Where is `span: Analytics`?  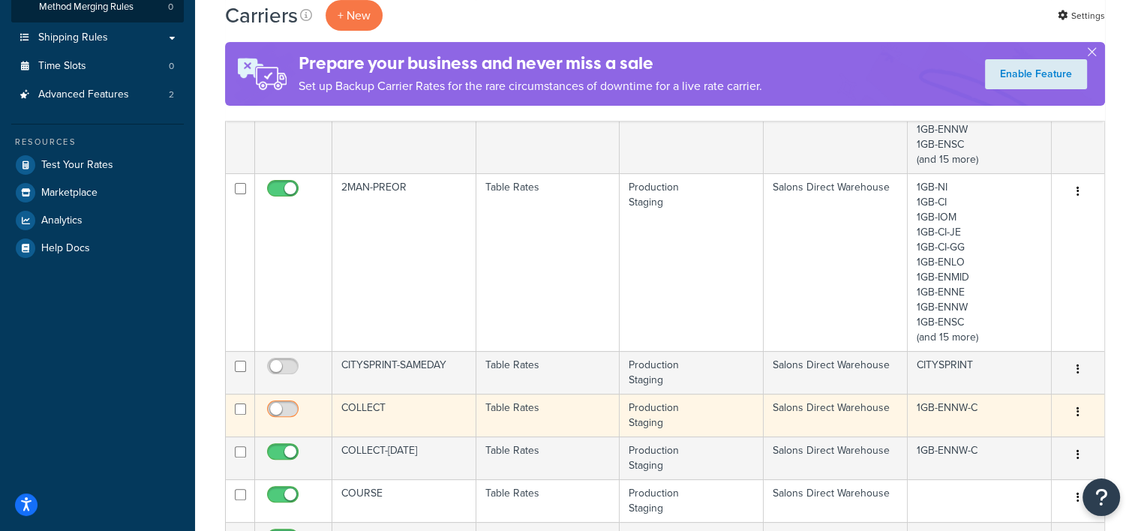
span: Analytics is located at coordinates (62, 221).